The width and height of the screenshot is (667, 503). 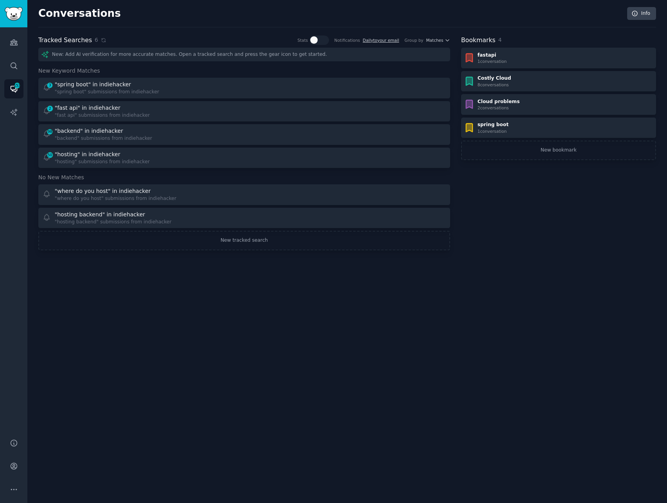 What do you see at coordinates (17, 86) in the screenshot?
I see `span: 153` at bounding box center [17, 86].